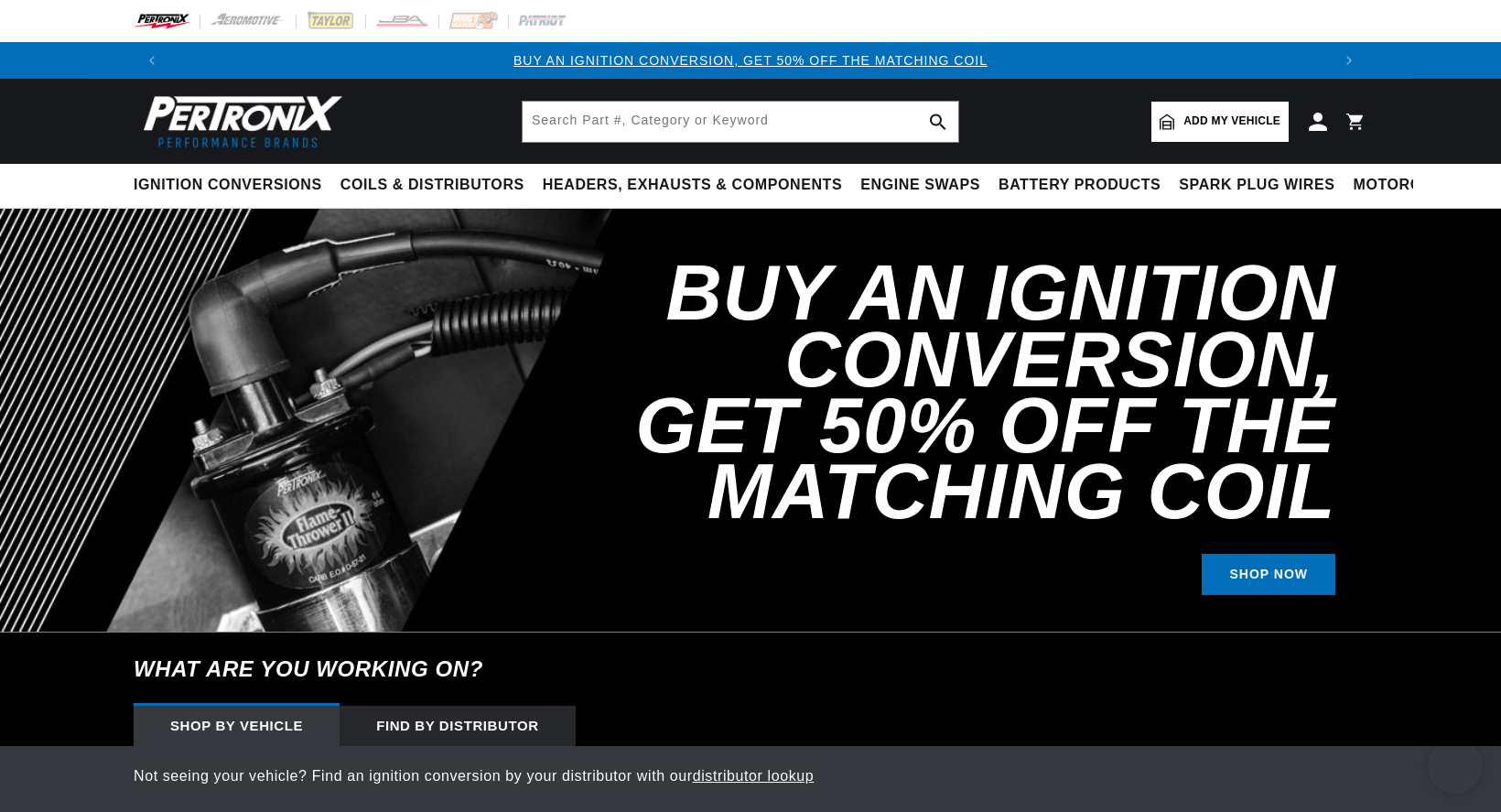 The height and width of the screenshot is (812, 1501). Describe the element at coordinates (692, 185) in the screenshot. I see `span: Headers, Exhausts & Components` at that location.